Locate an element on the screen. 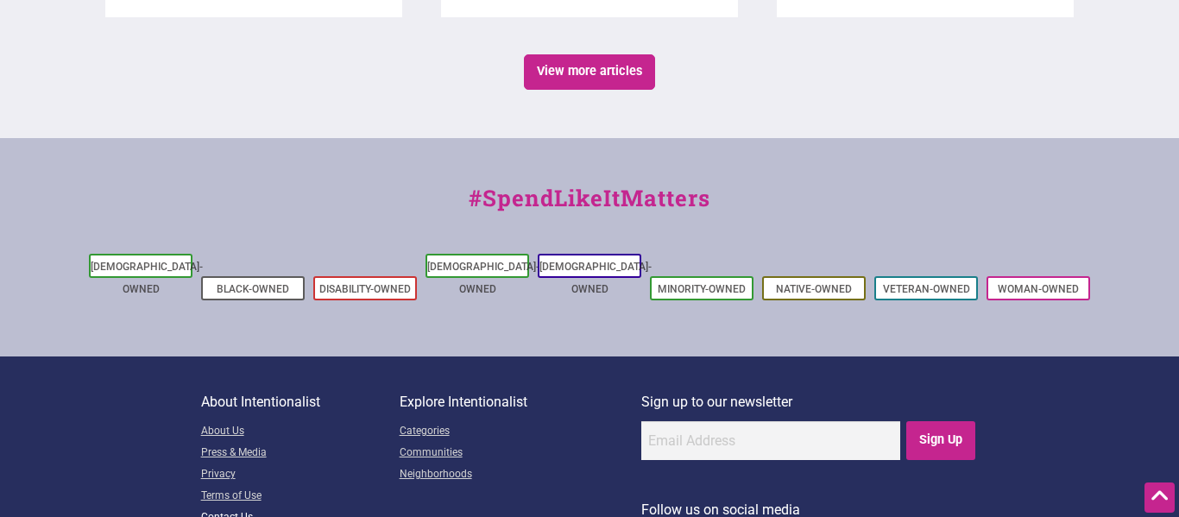 Image resolution: width=1179 pixels, height=517 pixels. a: Woman-Owned is located at coordinates (1039, 289).